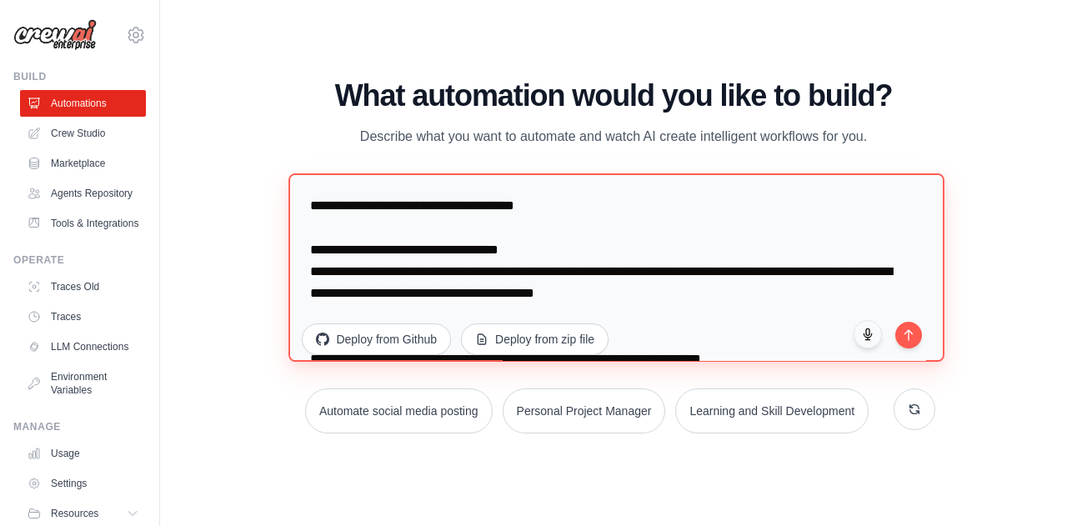 The image size is (1067, 526). What do you see at coordinates (1025, 486) in the screenshot?
I see `div: Chat Widget` at bounding box center [1025, 486].